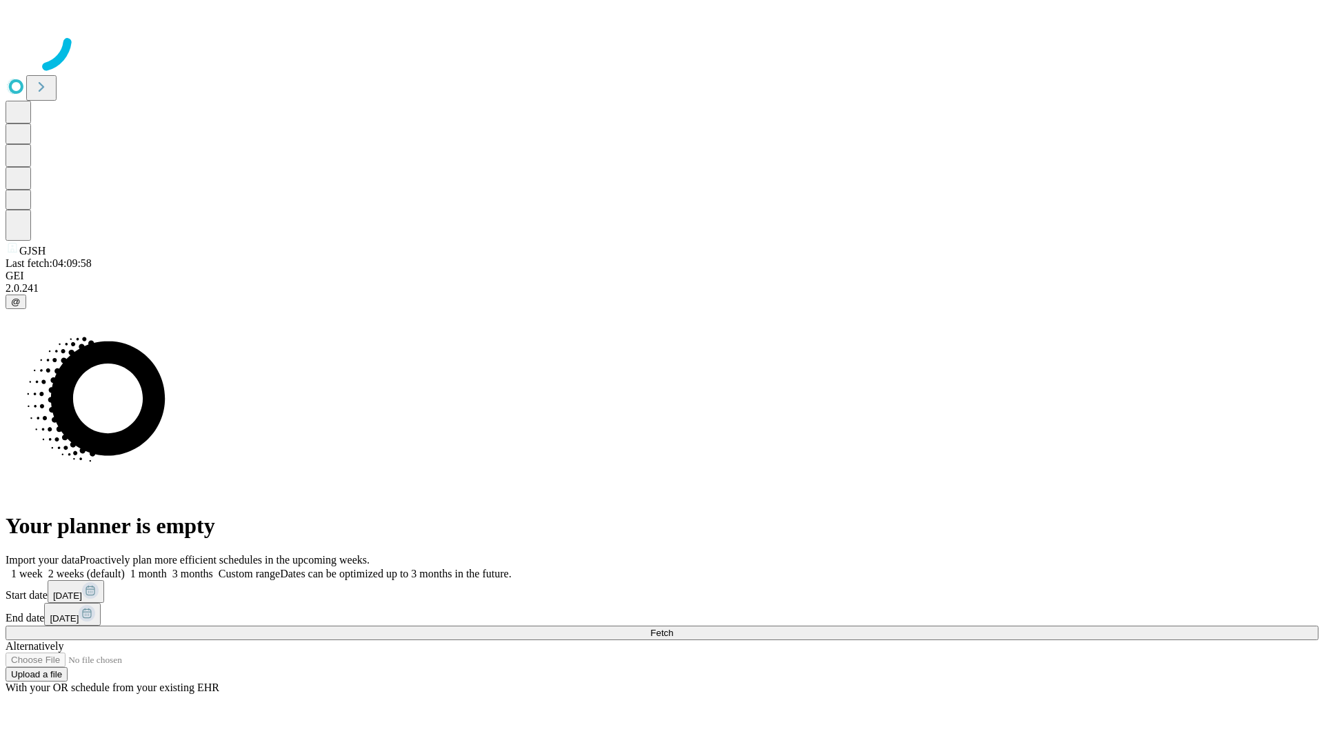 The width and height of the screenshot is (1324, 745). What do you see at coordinates (225, 559) in the screenshot?
I see `span: Proactively plan more efficient schedules in the upcoming weeks.` at bounding box center [225, 559].